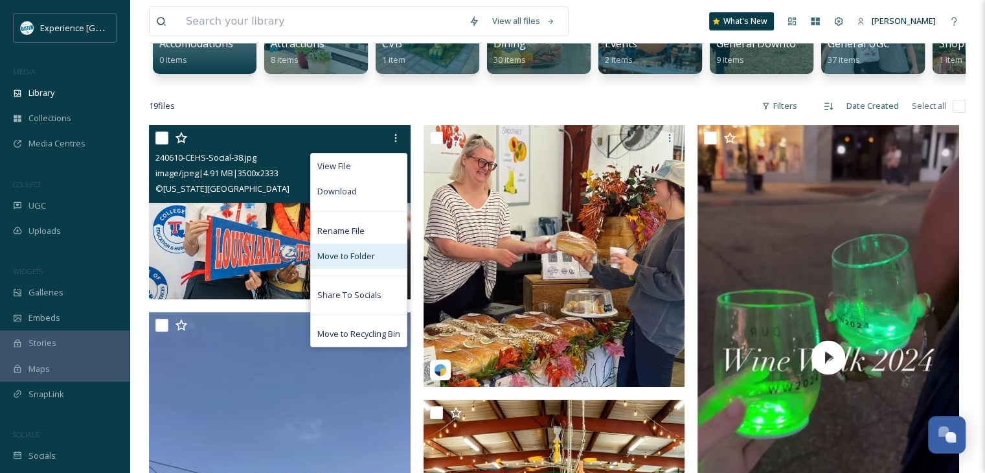 Image resolution: width=985 pixels, height=473 pixels. I want to click on span: Move to Folder, so click(346, 256).